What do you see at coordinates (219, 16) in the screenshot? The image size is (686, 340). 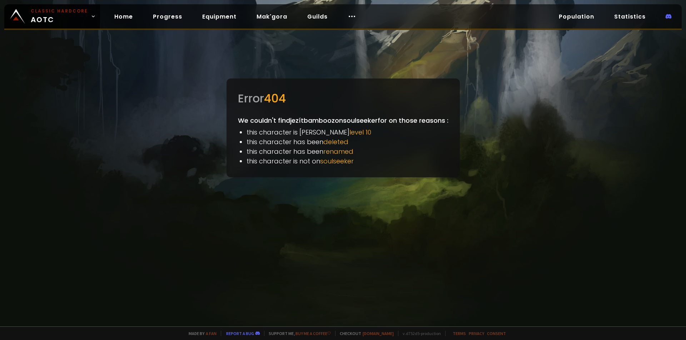 I see `a: Equipment` at bounding box center [219, 16].